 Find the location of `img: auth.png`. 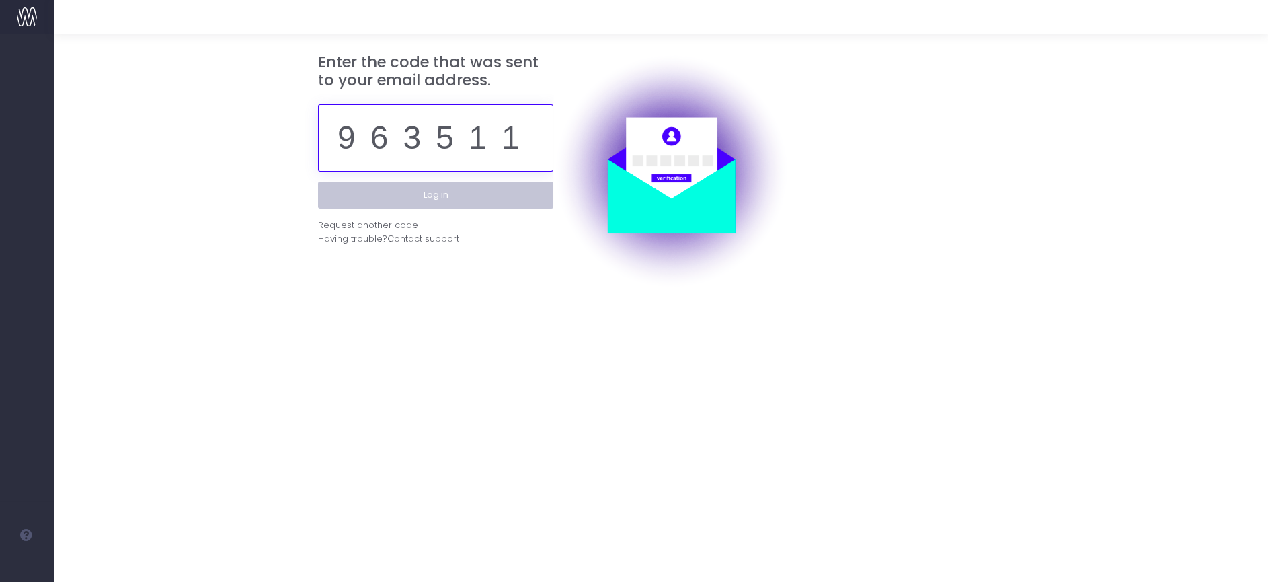

img: auth.png is located at coordinates (671, 171).